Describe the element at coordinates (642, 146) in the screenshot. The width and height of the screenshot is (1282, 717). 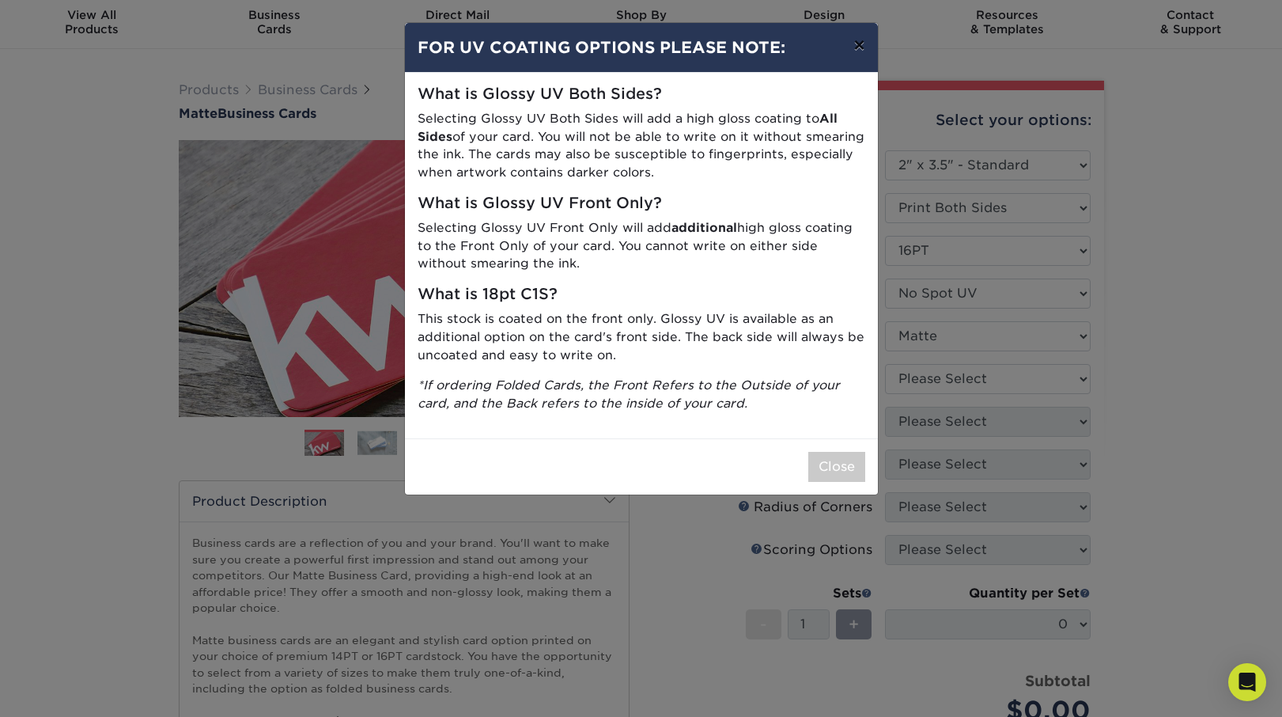
I see `p: Selecting Glossy UV Both Sides will add a high gloss coating to of your card. You will not be abl...` at that location.